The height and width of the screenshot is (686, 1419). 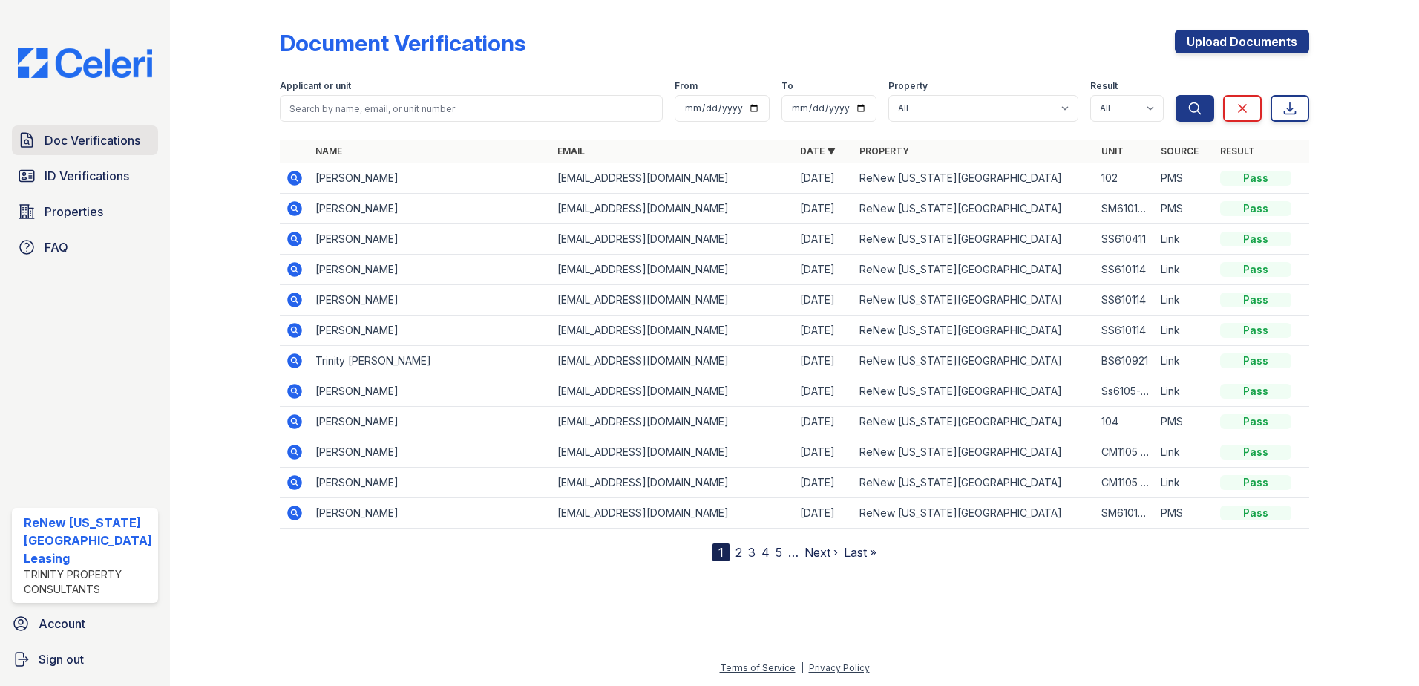 What do you see at coordinates (1103, 86) in the screenshot?
I see `label: Result` at bounding box center [1103, 86].